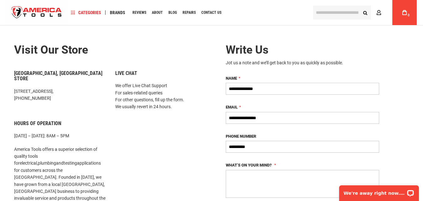 Image resolution: width=423 pixels, height=201 pixels. What do you see at coordinates (157, 13) in the screenshot?
I see `span: About` at bounding box center [157, 13].